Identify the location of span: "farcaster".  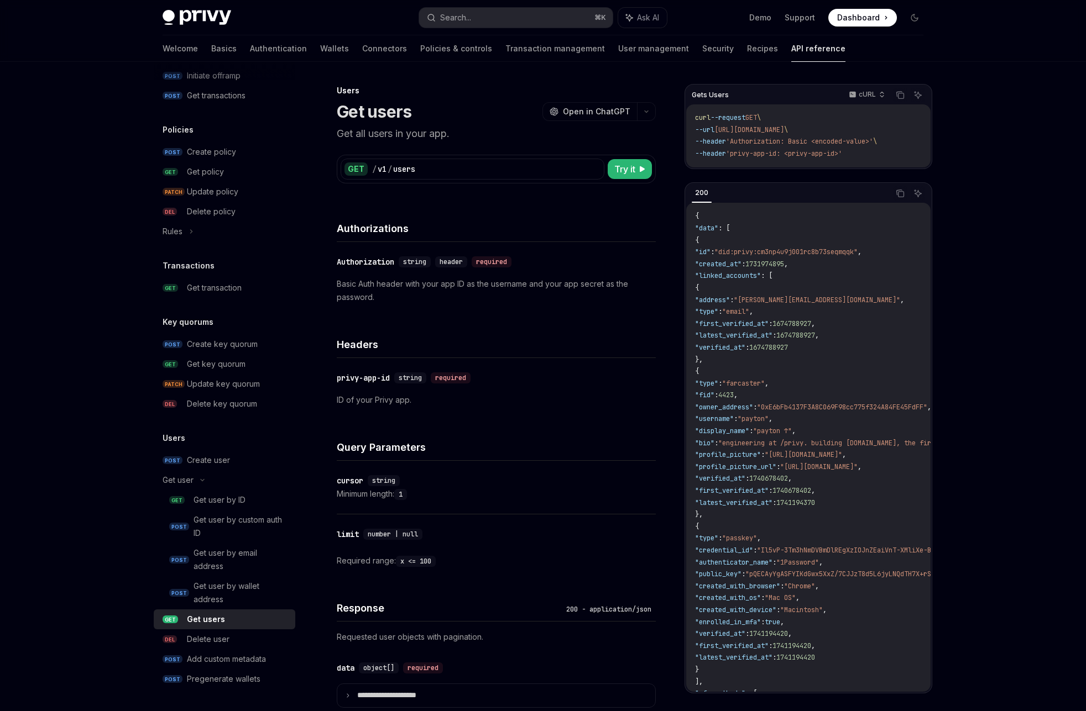
(743, 384).